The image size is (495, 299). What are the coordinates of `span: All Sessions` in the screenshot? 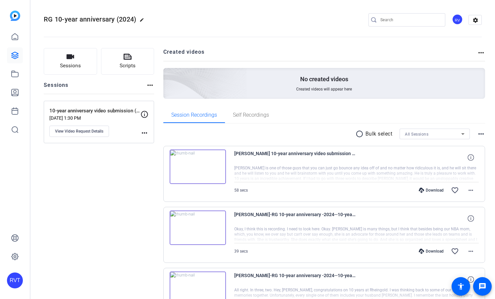 It's located at (416, 134).